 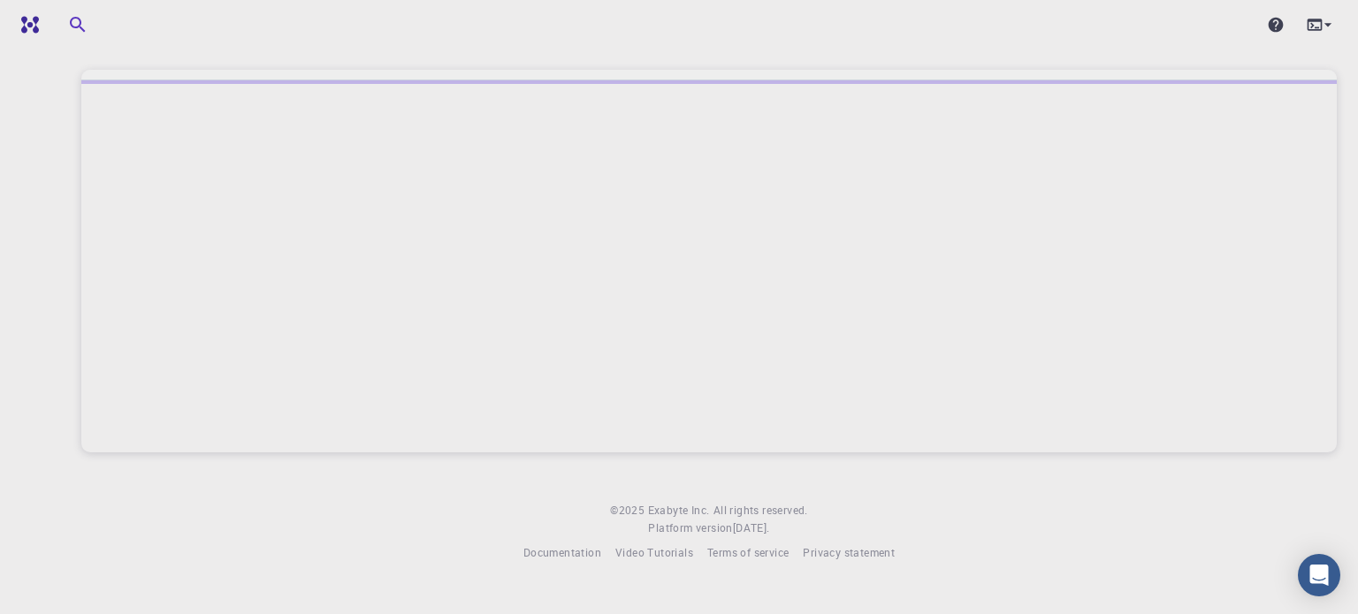 I want to click on a: Terms of service, so click(x=748, y=553).